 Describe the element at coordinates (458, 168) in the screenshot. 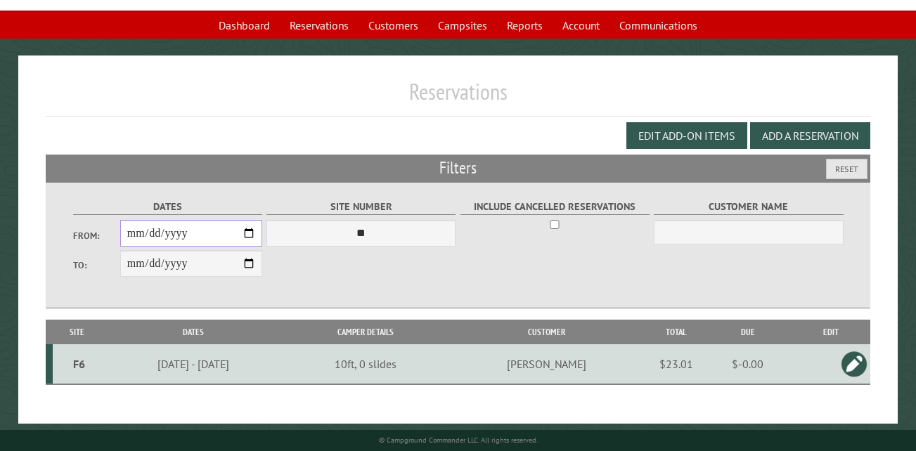

I see `h2: Filters` at that location.